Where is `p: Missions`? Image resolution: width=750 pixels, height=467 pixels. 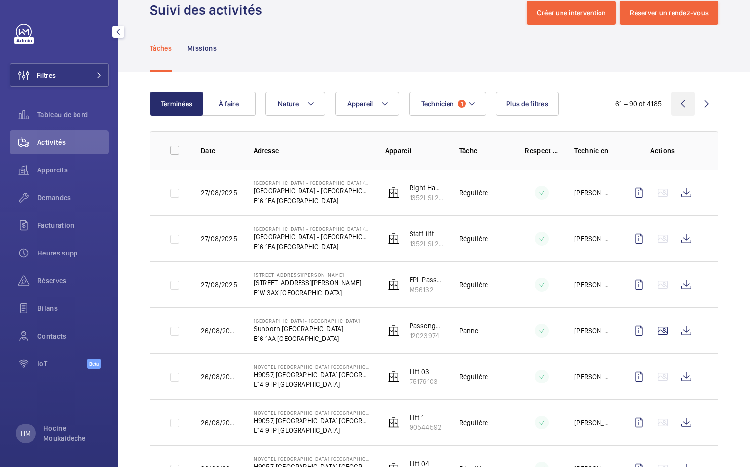
p: Missions is located at coordinates (202, 48).